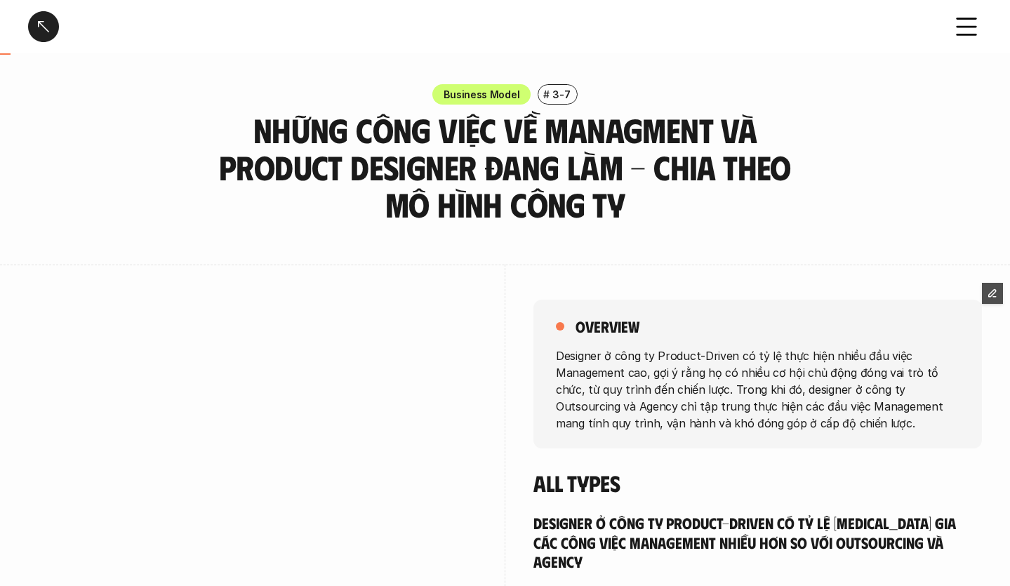 This screenshot has width=1010, height=586. I want to click on button: Edit Framer Content, so click(993, 293).